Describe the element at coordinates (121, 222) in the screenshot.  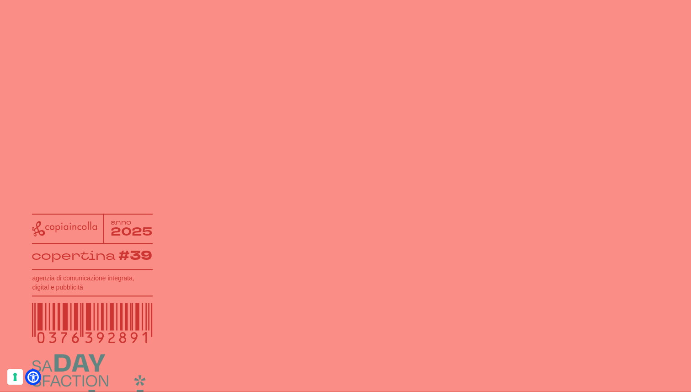
I see `tspan: anno` at that location.